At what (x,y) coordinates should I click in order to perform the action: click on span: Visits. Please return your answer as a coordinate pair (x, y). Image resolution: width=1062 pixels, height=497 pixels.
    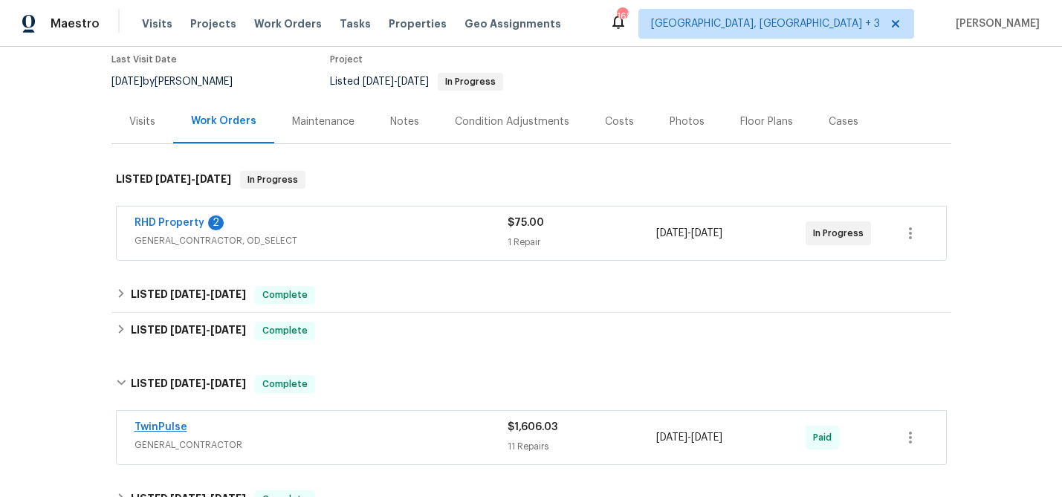
    Looking at the image, I should click on (157, 24).